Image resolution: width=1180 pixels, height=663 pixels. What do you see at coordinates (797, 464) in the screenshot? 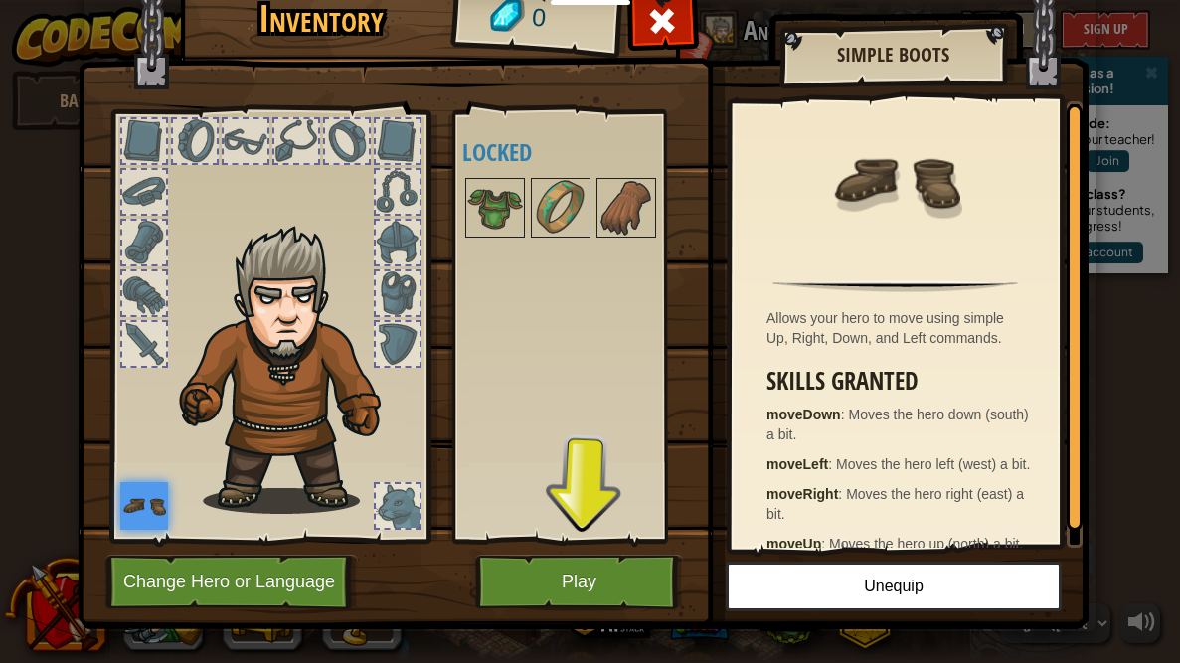
I see `strong: moveLeft` at bounding box center [797, 464].